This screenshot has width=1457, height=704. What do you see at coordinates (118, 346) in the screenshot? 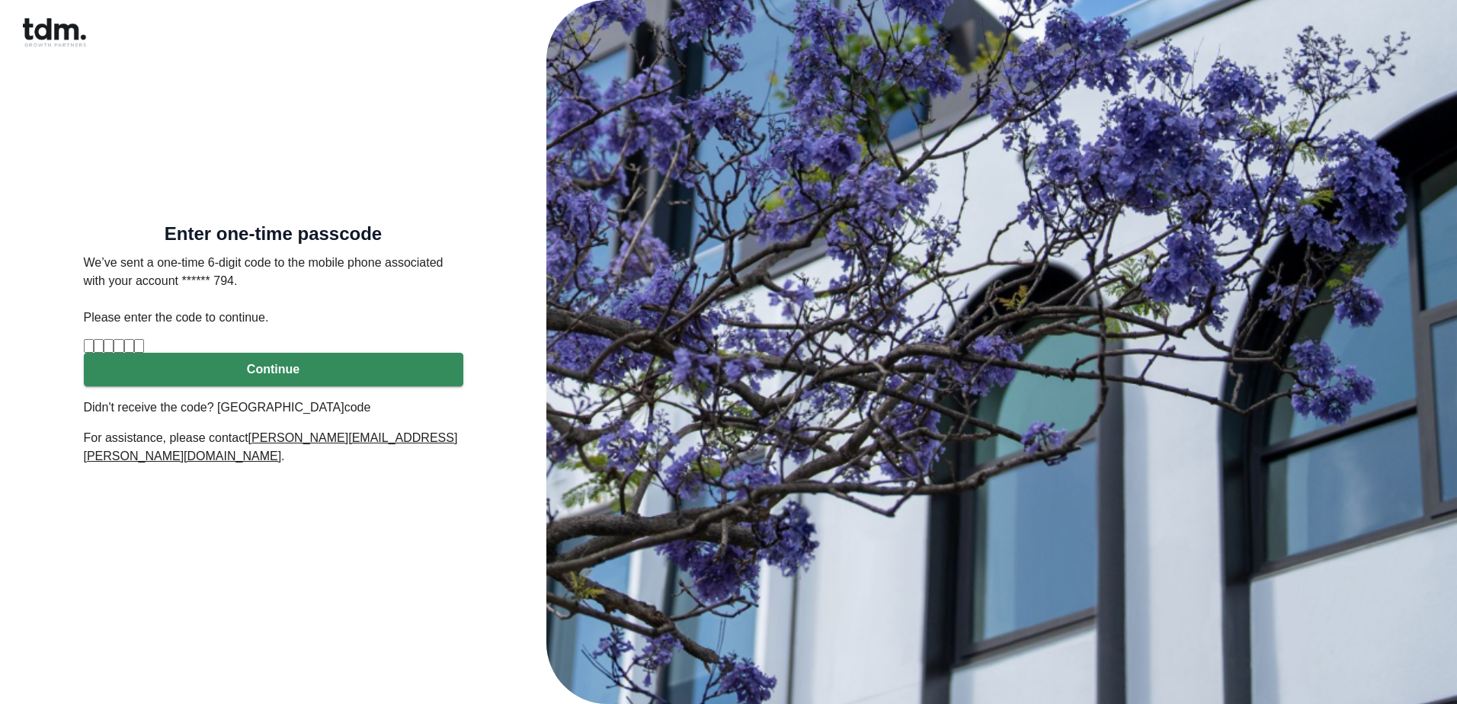
I see `input: Digit 4` at bounding box center [118, 346].